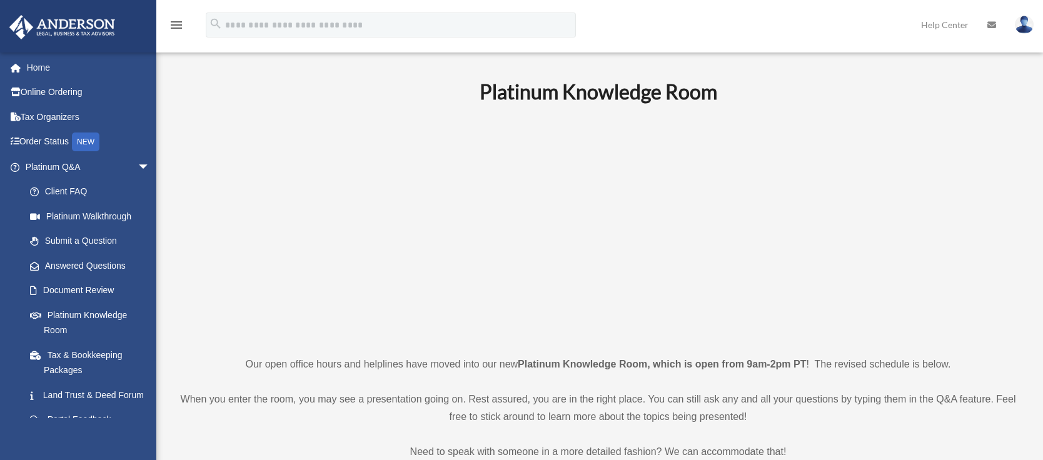 The height and width of the screenshot is (460, 1043). Describe the element at coordinates (176, 25) in the screenshot. I see `i: menu` at that location.